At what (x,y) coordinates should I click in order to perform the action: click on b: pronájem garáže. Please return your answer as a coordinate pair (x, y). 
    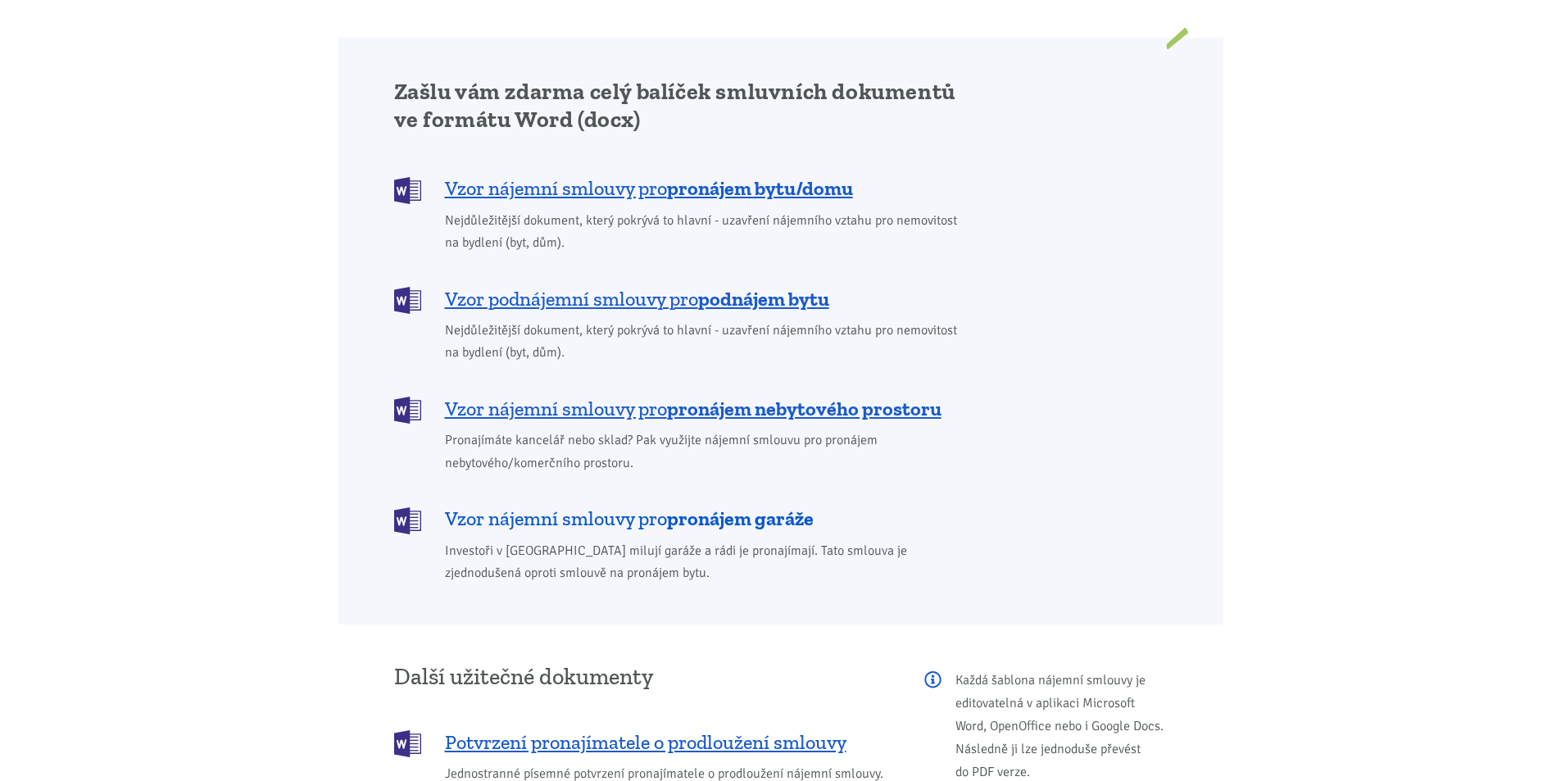
    Looking at the image, I should click on (740, 518).